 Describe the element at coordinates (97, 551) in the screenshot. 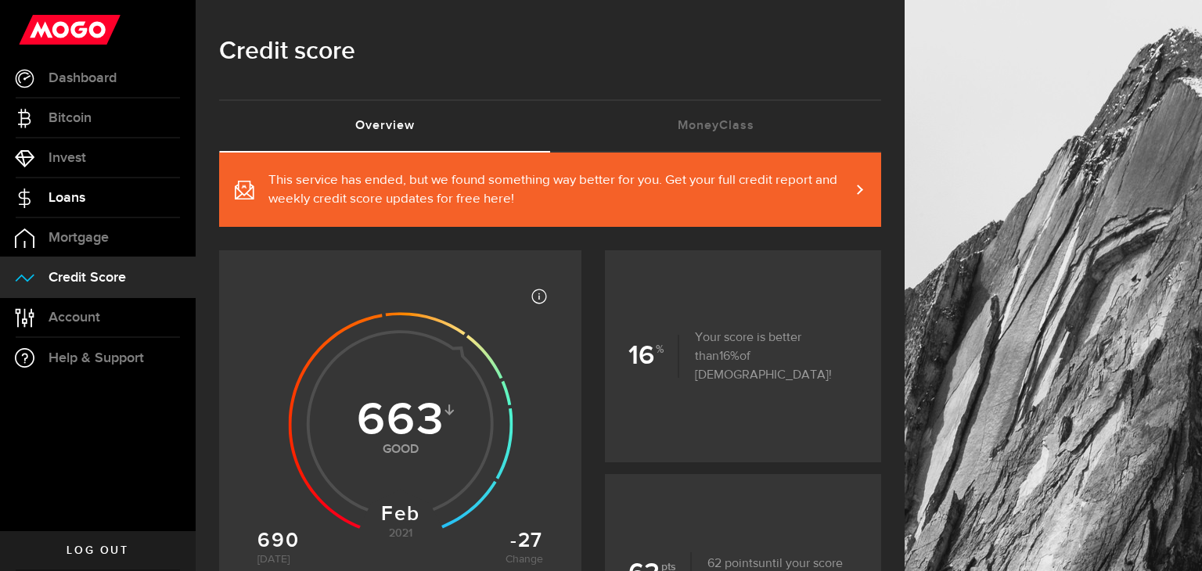

I see `span: Log out` at that location.